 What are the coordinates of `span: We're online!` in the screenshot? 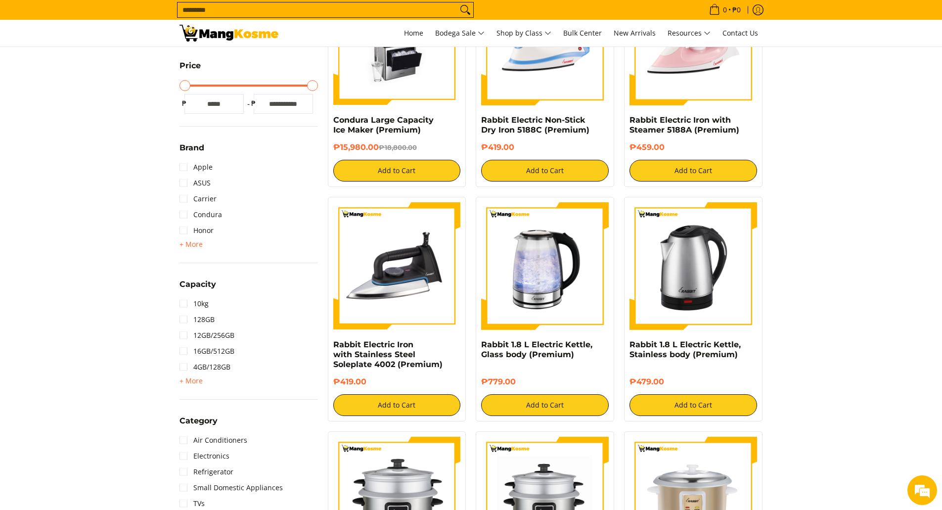 It's located at (97, 175).